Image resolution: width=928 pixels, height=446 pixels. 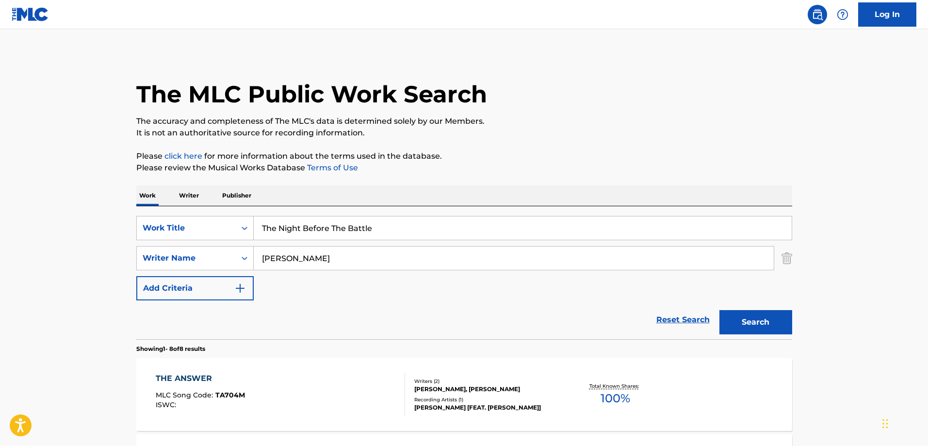 What do you see at coordinates (195, 288) in the screenshot?
I see `button: Add Criteria` at bounding box center [195, 288].